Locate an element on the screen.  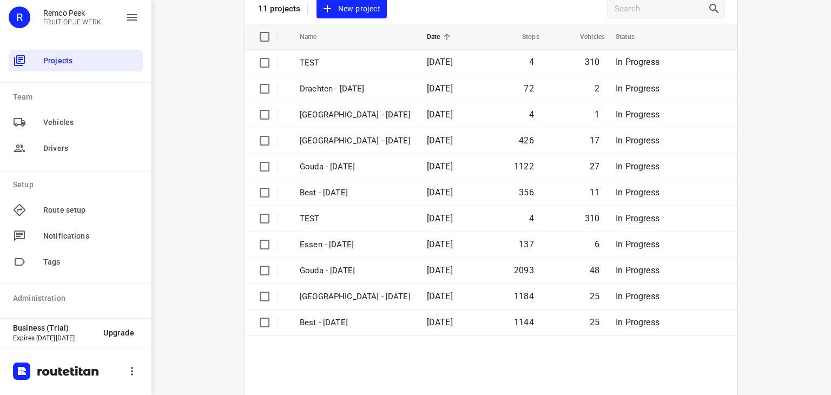
p: Gouda - Thursday is located at coordinates (355, 167).